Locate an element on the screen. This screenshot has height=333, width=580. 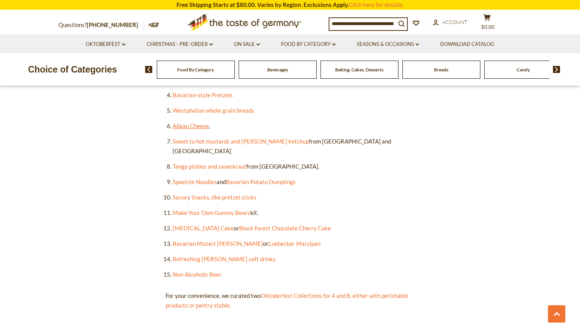
button: $0.00 is located at coordinates (487, 24).